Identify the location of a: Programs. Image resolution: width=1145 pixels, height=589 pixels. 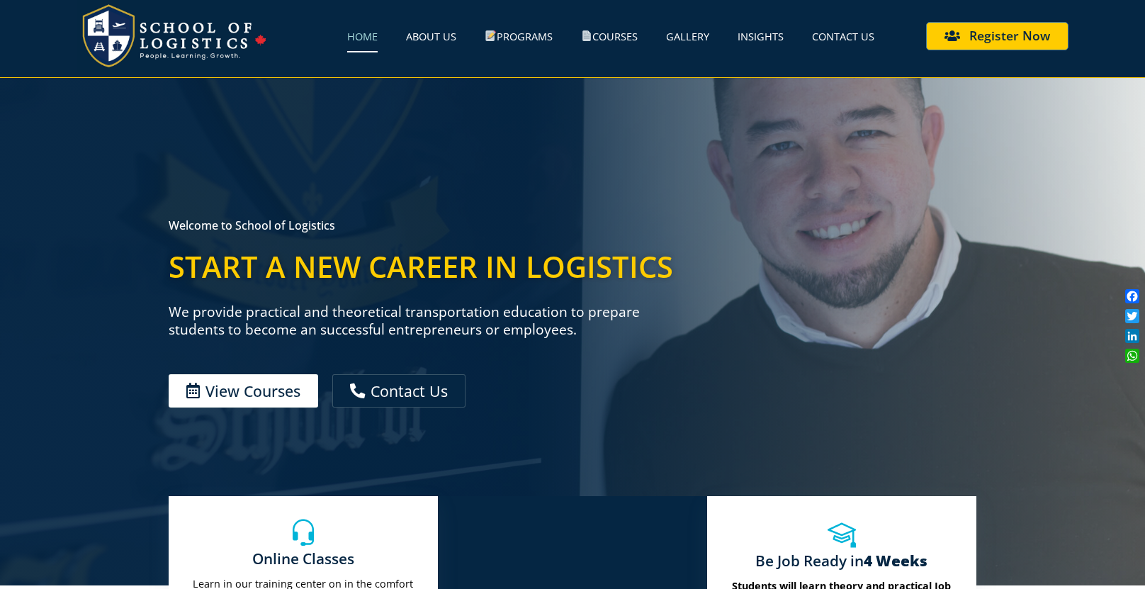
(519, 36).